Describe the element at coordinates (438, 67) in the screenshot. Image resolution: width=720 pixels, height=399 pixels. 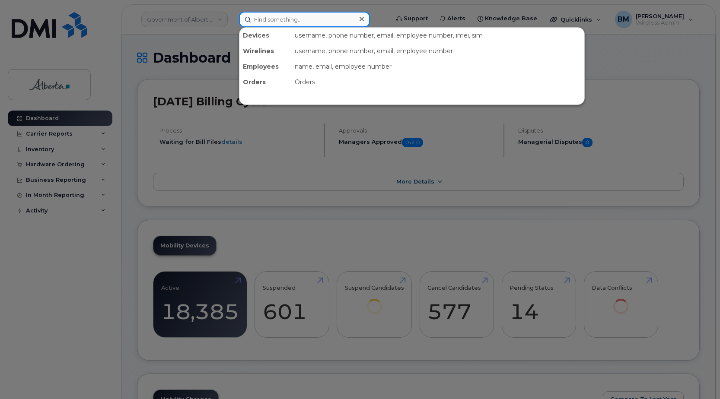
I see `div: name, email, employee number` at that location.